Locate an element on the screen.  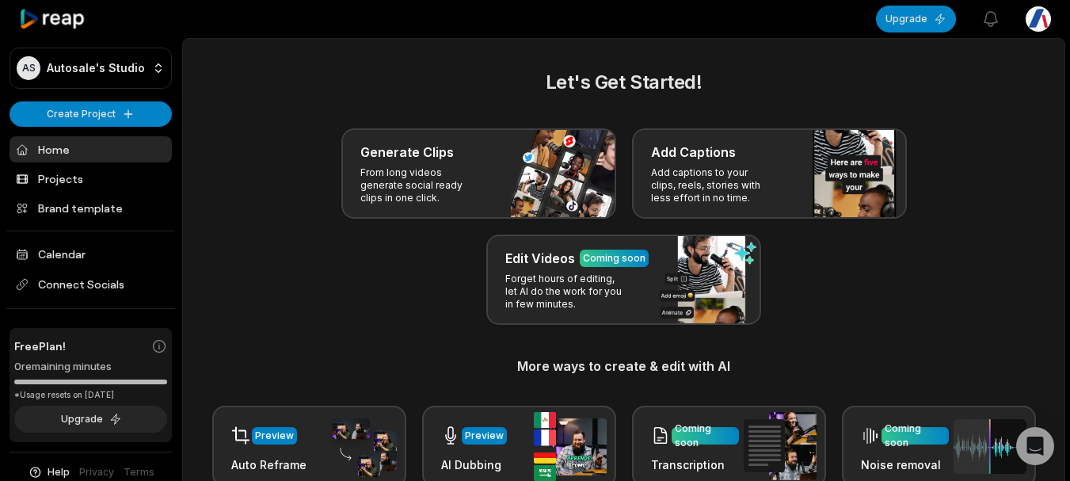
h3: Noise removal is located at coordinates (905, 464).